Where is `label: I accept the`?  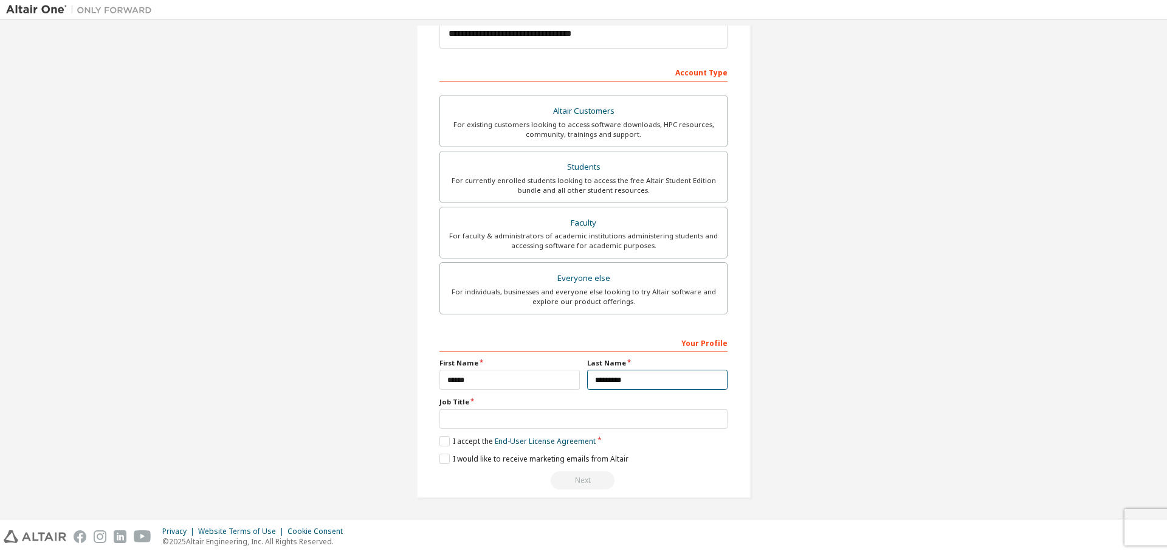 label: I accept the is located at coordinates (517, 441).